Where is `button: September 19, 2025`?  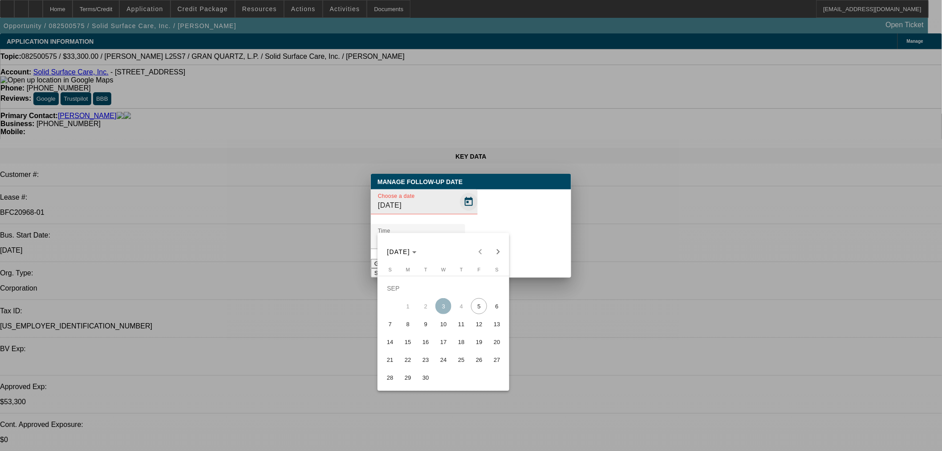 button: September 19, 2025 is located at coordinates (479, 342).